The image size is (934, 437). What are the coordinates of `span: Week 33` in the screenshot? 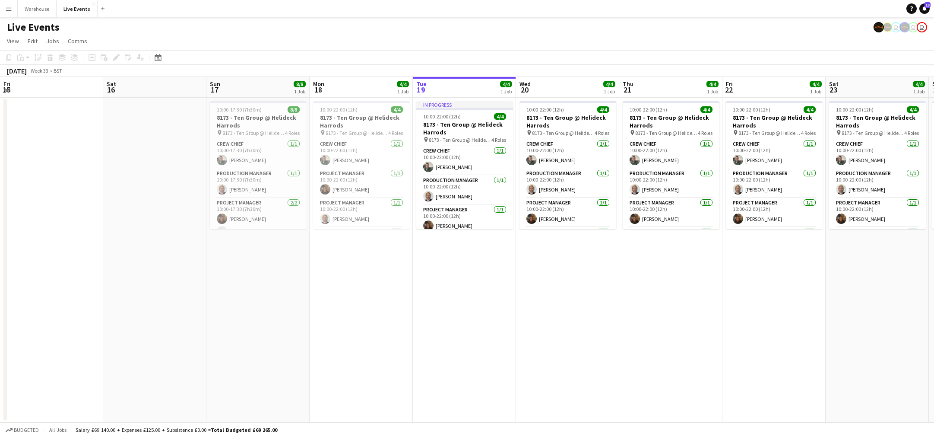 It's located at (39, 70).